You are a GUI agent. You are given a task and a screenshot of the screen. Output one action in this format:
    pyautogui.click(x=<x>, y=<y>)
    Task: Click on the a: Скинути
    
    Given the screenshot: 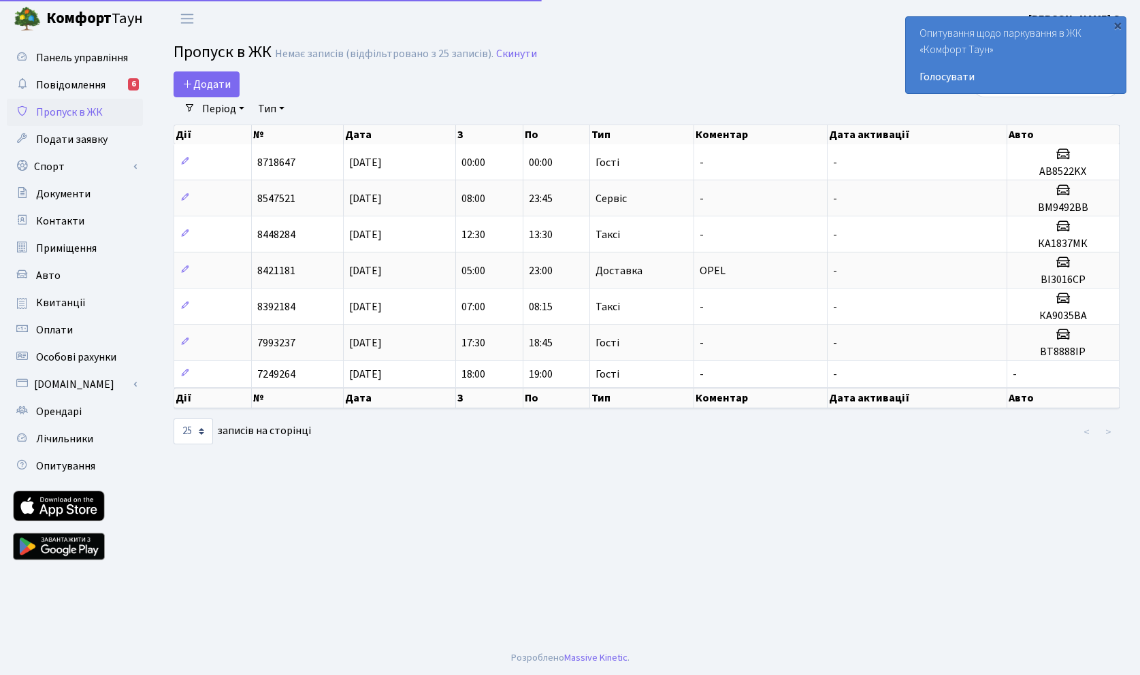 What is the action you would take?
    pyautogui.click(x=517, y=54)
    